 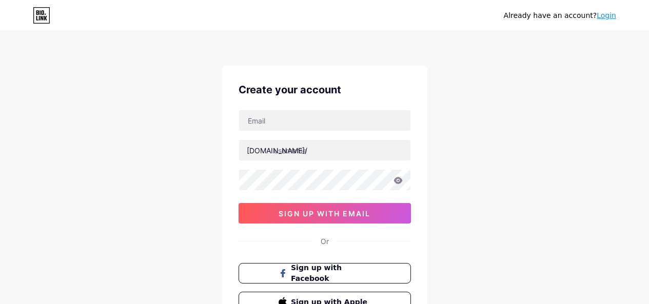 What do you see at coordinates (331, 274) in the screenshot?
I see `span: Sign up with Facebook` at bounding box center [331, 274].